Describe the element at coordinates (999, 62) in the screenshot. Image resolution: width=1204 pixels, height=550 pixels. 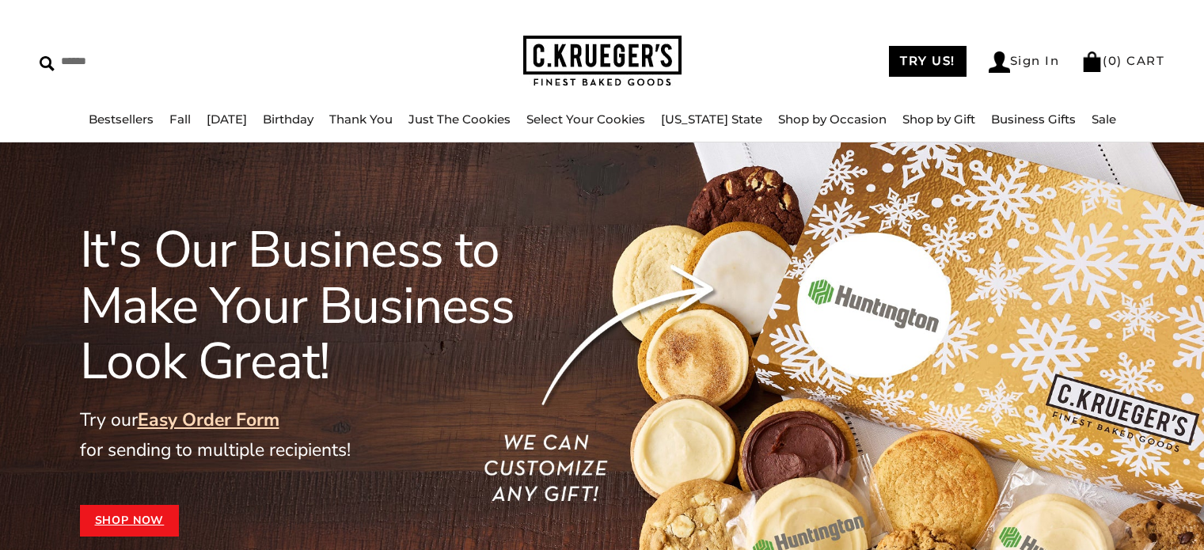
I see `img: Account` at that location.